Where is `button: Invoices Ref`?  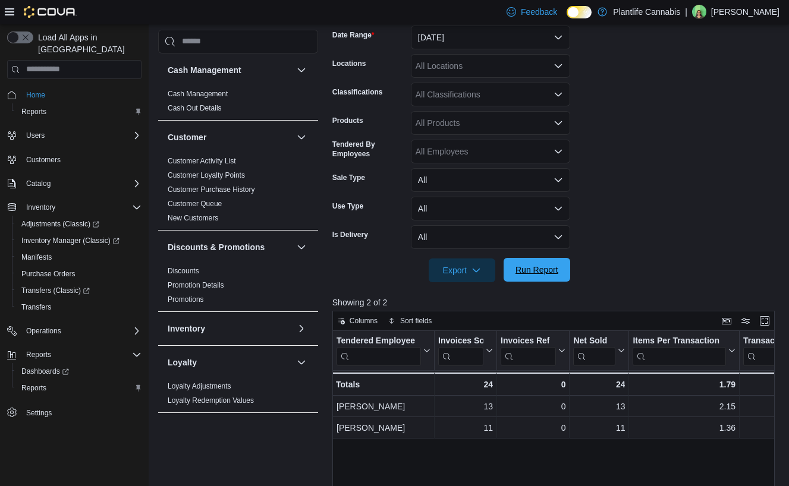 button: Invoices Ref is located at coordinates (533, 350).